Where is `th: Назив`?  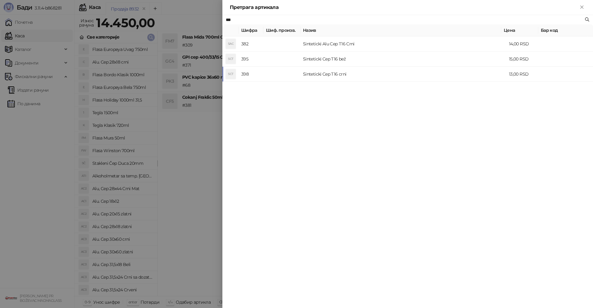
th: Назив is located at coordinates (401, 30).